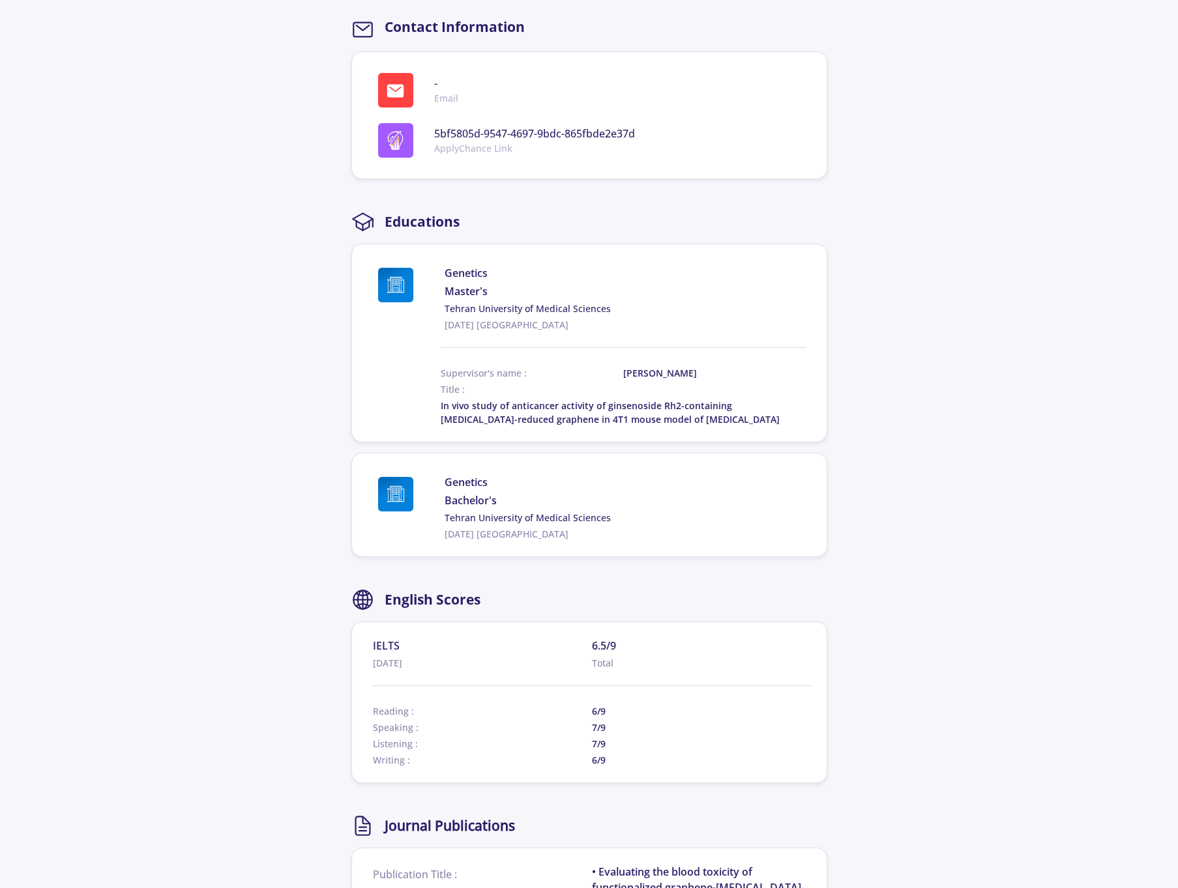 This screenshot has width=1178, height=888. Describe the element at coordinates (395, 140) in the screenshot. I see `img: logo` at that location.